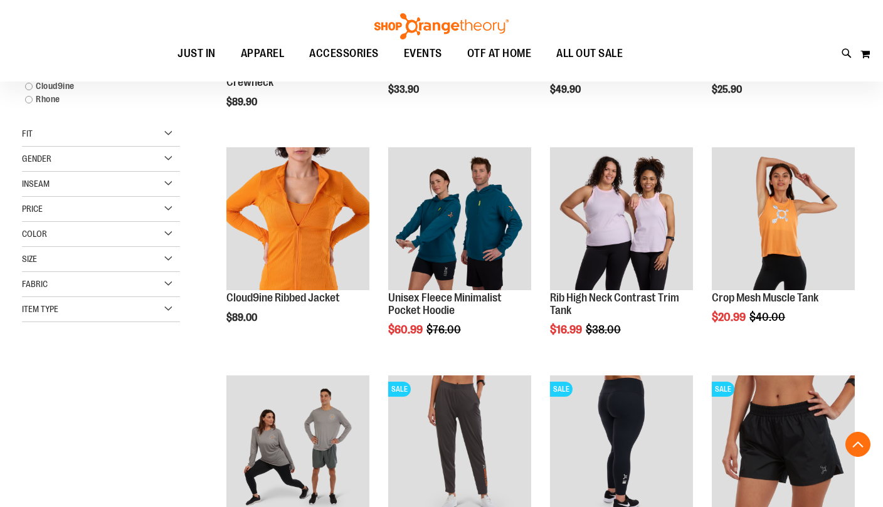  Describe the element at coordinates (243, 318) in the screenshot. I see `span: $89.00` at that location.